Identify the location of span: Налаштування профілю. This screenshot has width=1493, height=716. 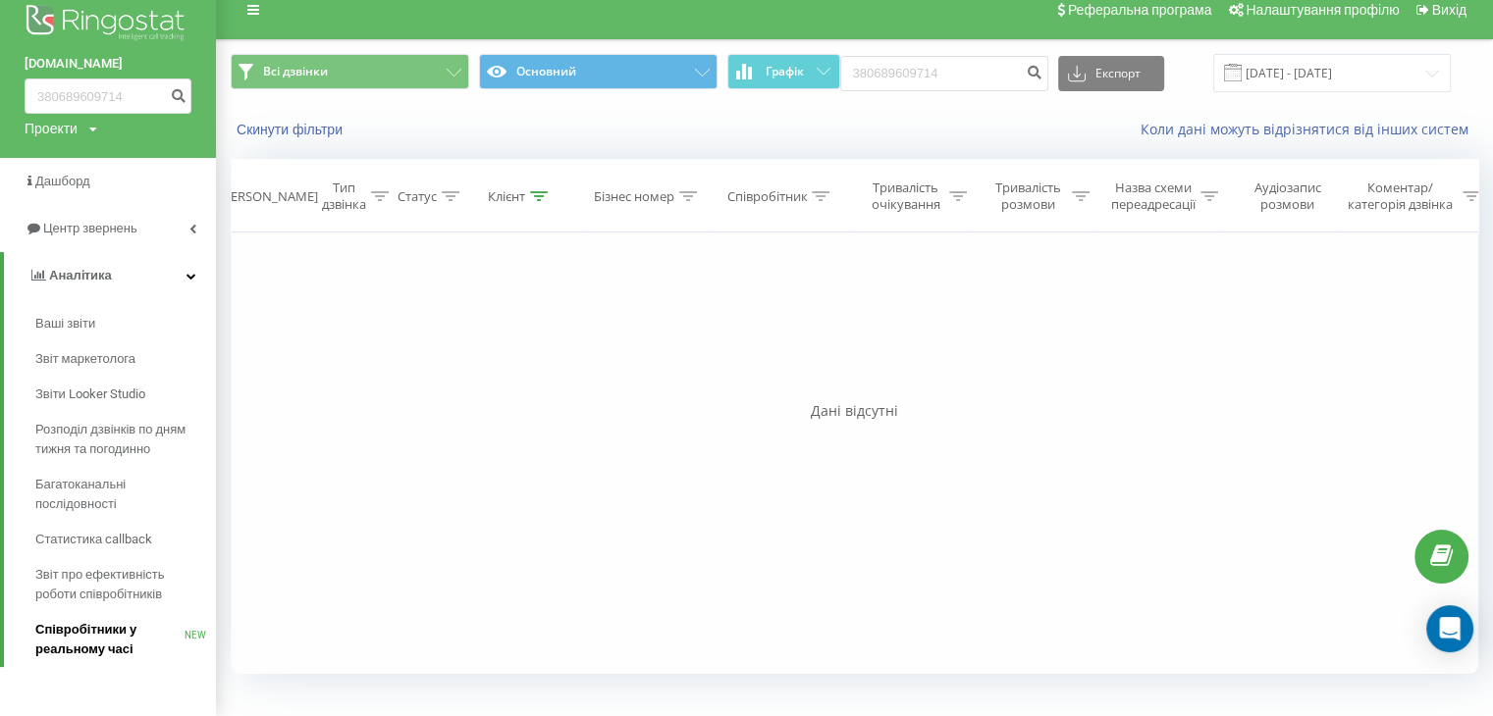
(1322, 10).